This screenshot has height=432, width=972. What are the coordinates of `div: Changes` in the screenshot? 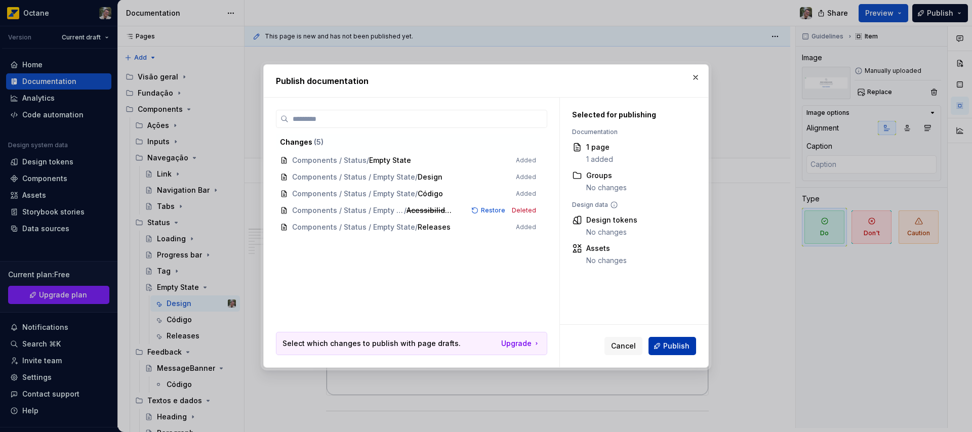 It's located at (408, 142).